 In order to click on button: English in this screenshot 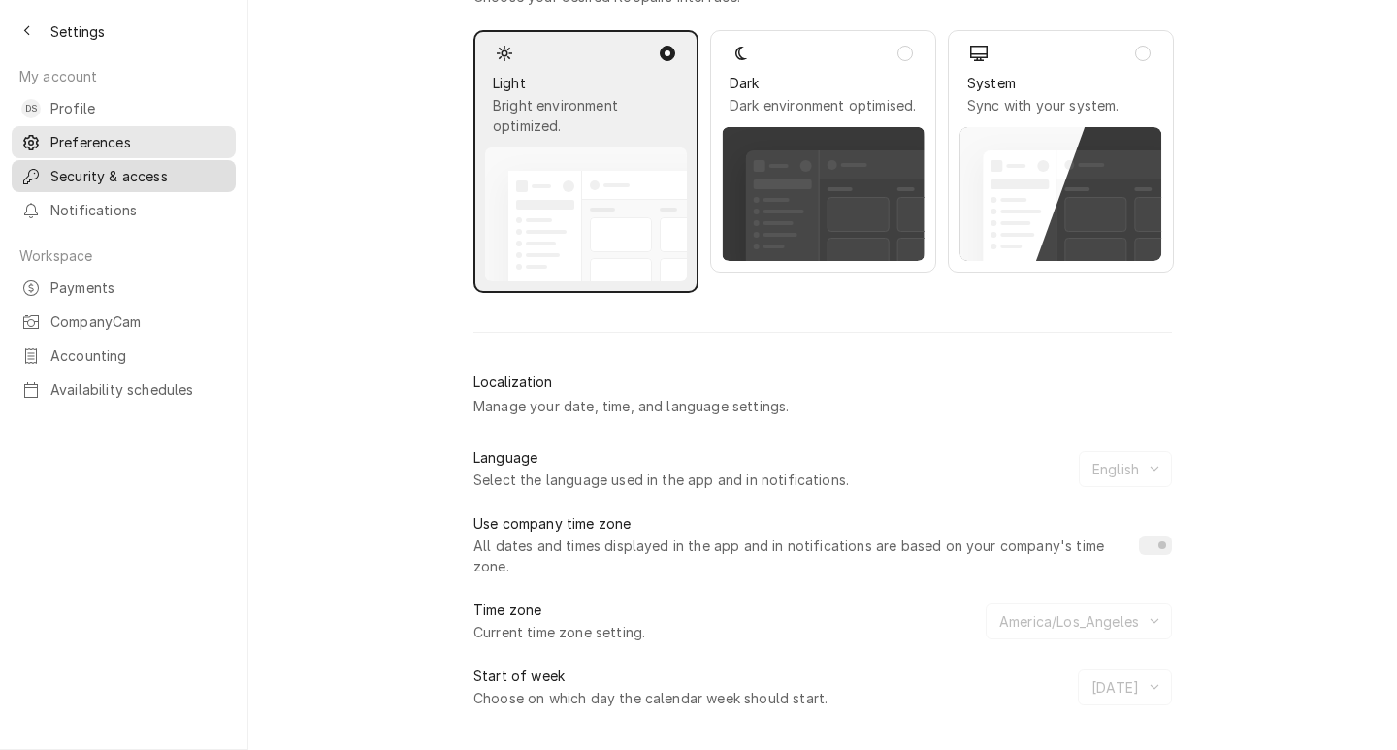, I will do `click(1125, 469)`.